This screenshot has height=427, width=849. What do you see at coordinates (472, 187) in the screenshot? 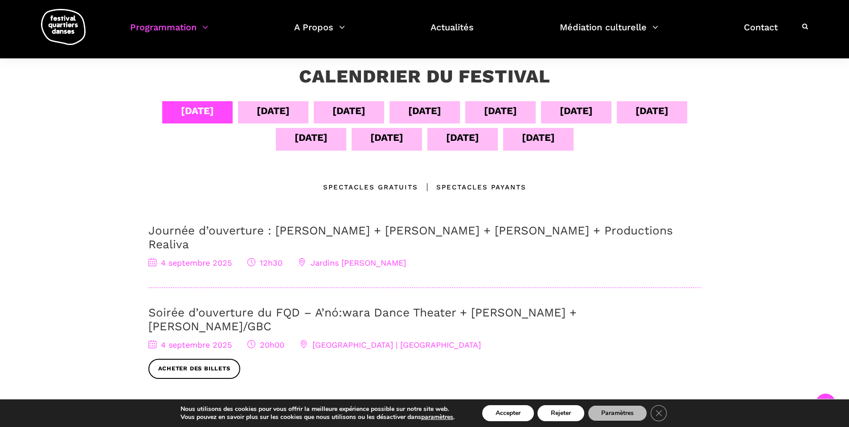
I see `div: Spectacles Payants` at bounding box center [472, 187].